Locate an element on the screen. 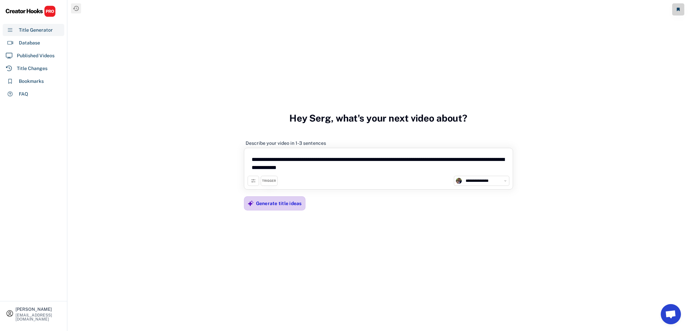  div: Published Videos is located at coordinates (36, 55).